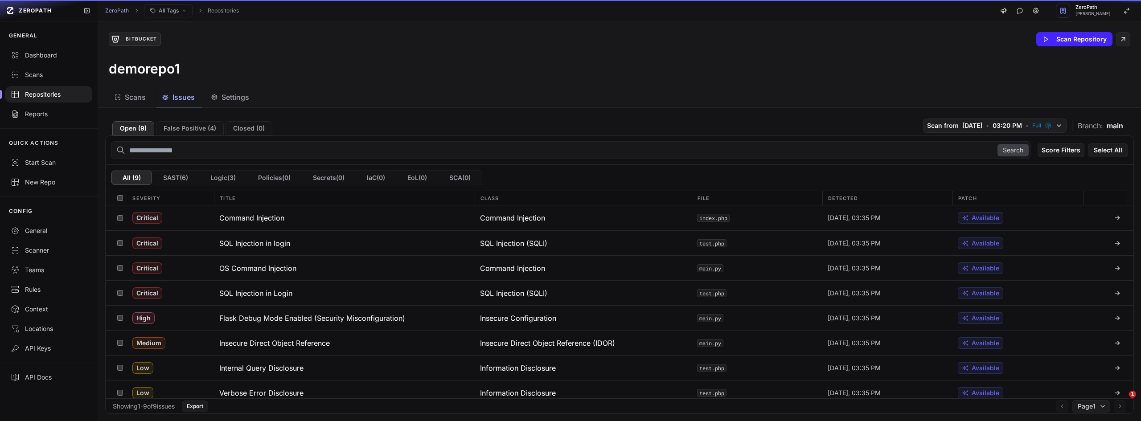 The image size is (1141, 421). What do you see at coordinates (49, 329) in the screenshot?
I see `div: Locations` at bounding box center [49, 329].